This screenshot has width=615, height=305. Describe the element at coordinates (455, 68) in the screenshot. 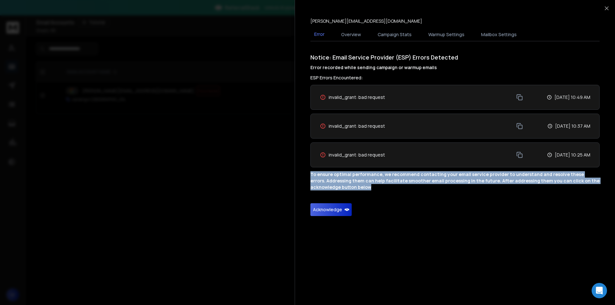

I see `h4: Error recorded while sending campaign or warmup emails` at that location.